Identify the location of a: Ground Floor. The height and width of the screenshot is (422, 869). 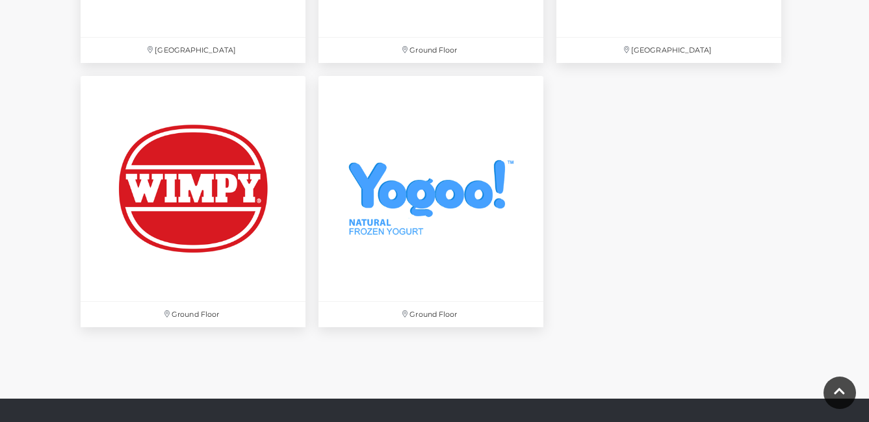
(193, 201).